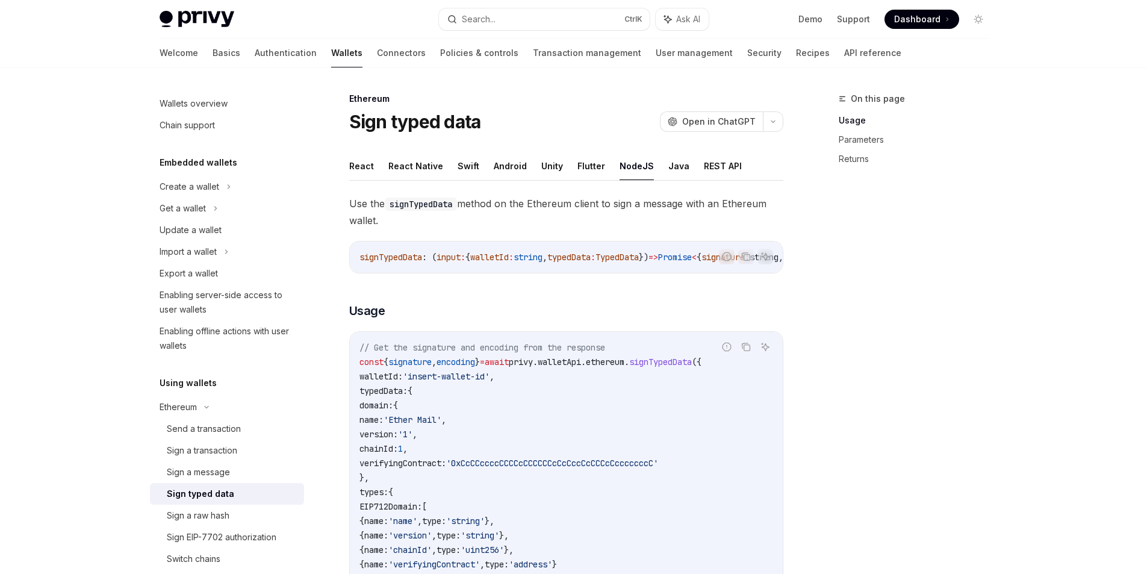 This screenshot has height=574, width=1147. What do you see at coordinates (421, 204) in the screenshot?
I see `code: signTypedData` at bounding box center [421, 204].